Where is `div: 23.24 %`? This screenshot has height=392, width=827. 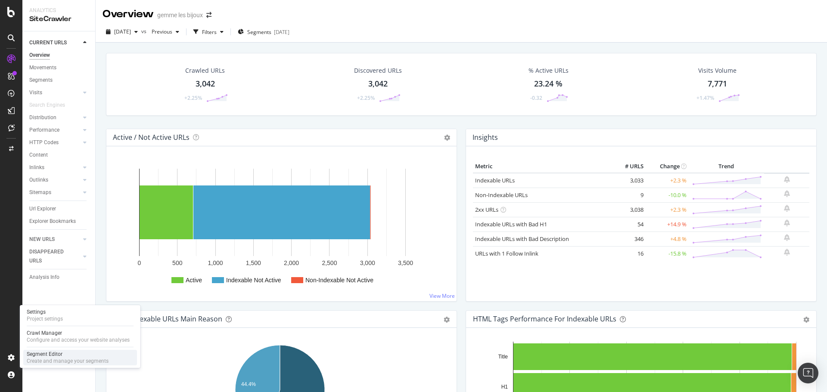
div: 23.24 % is located at coordinates (548, 84).